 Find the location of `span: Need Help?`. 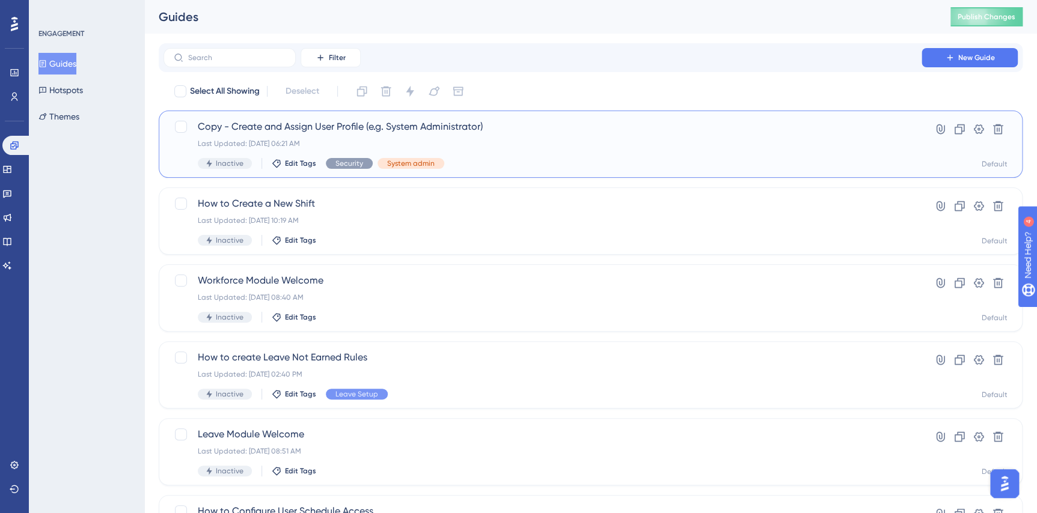

span: Need Help? is located at coordinates (52, 10).